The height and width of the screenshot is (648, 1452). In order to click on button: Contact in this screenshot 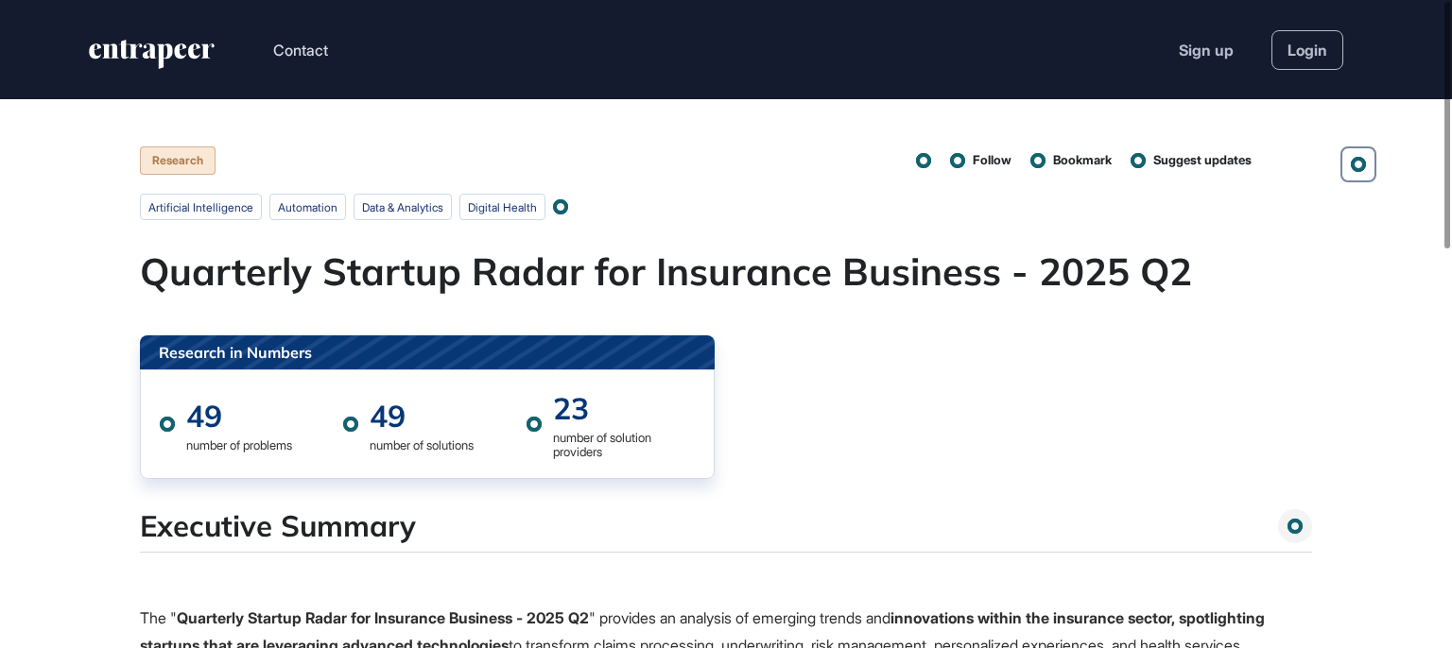, I will do `click(301, 50)`.